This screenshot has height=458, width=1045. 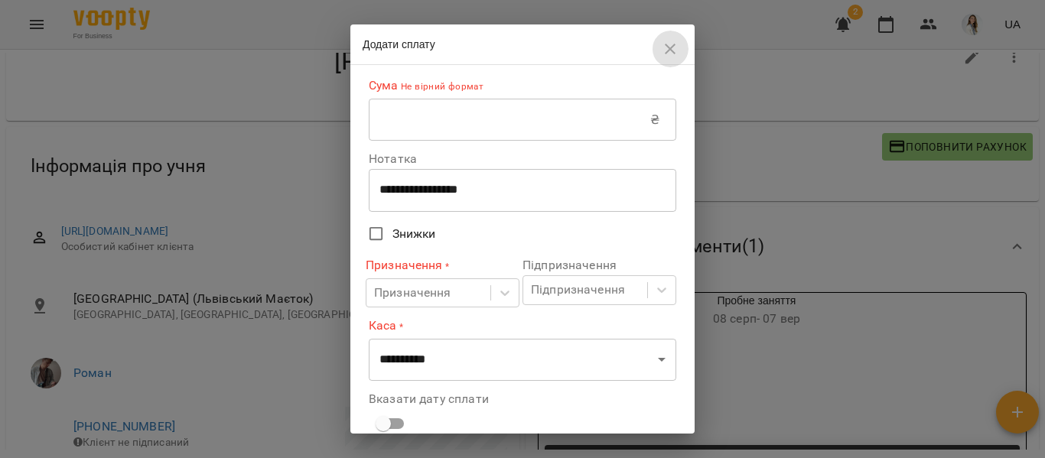 I want to click on span: Додати сплату, so click(x=399, y=44).